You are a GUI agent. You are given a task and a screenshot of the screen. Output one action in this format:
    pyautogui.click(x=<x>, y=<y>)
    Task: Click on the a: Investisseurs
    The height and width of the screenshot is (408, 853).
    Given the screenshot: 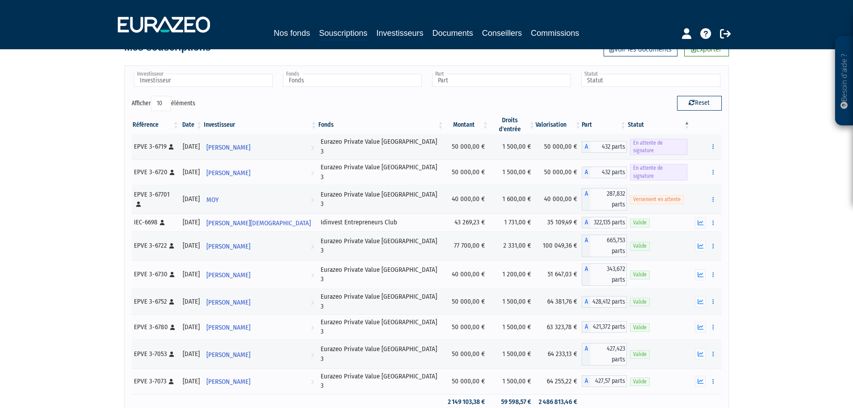 What is the action you would take?
    pyautogui.click(x=399, y=33)
    